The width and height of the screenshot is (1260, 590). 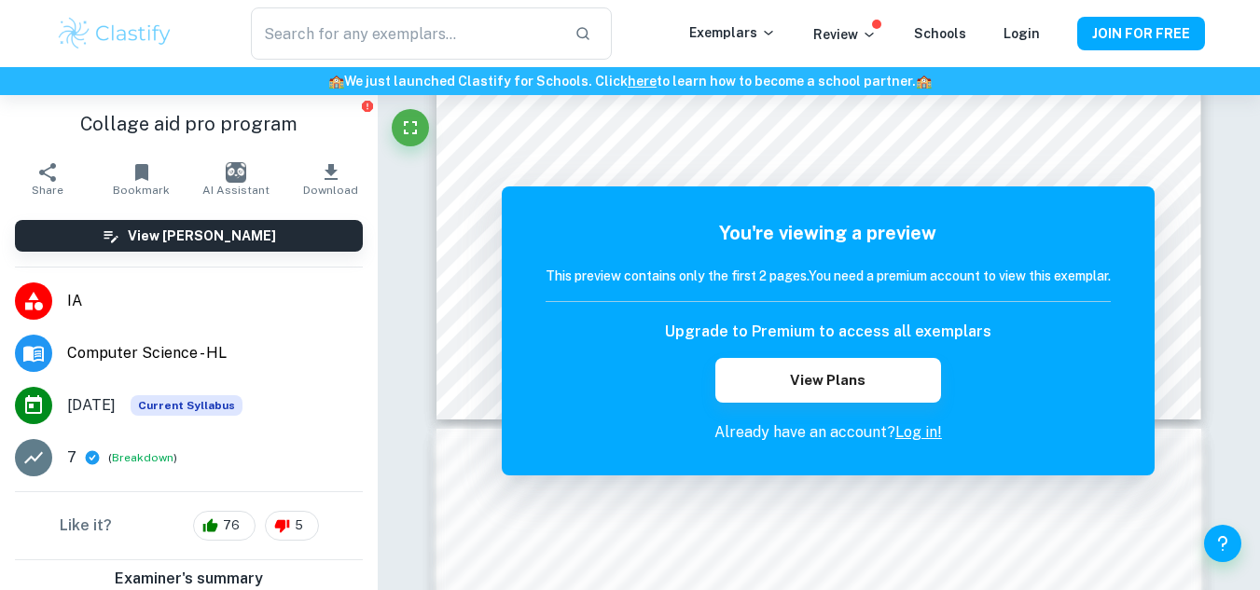 I want to click on p: Review, so click(x=845, y=34).